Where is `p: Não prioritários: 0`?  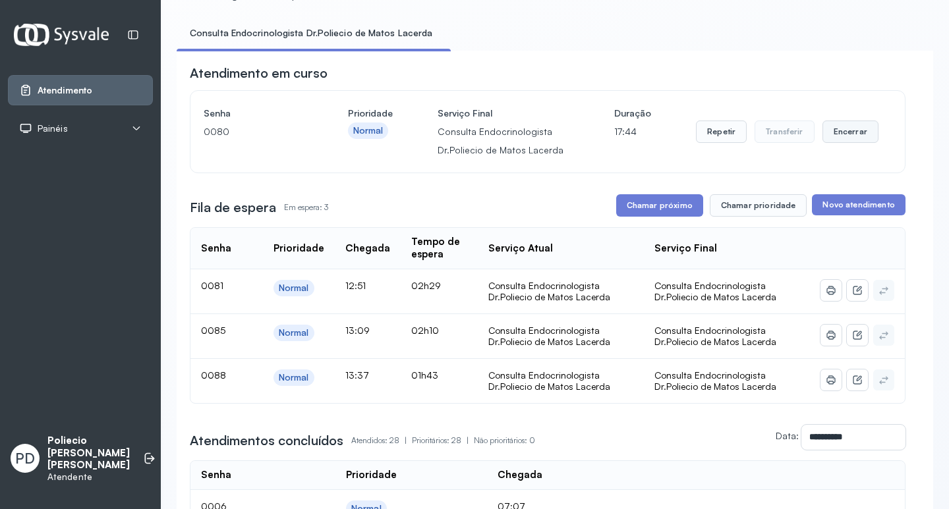
p: Não prioritários: 0 is located at coordinates (504, 441).